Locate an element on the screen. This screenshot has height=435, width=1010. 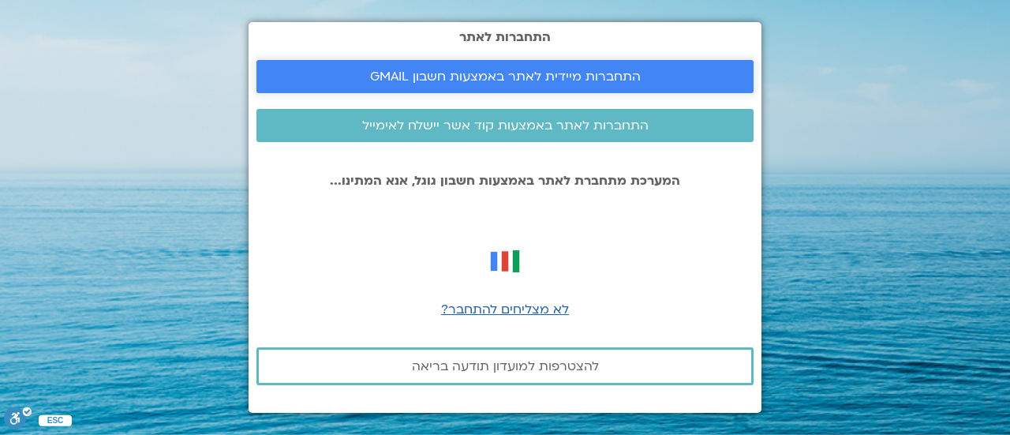
span: התחברות לאתר באמצעות קוד אשר יישלח לאימייל is located at coordinates (505, 125).